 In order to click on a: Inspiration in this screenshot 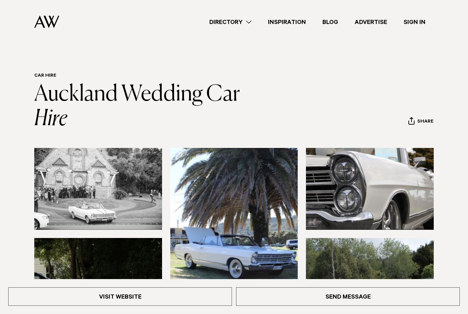, I will do `click(287, 22)`.